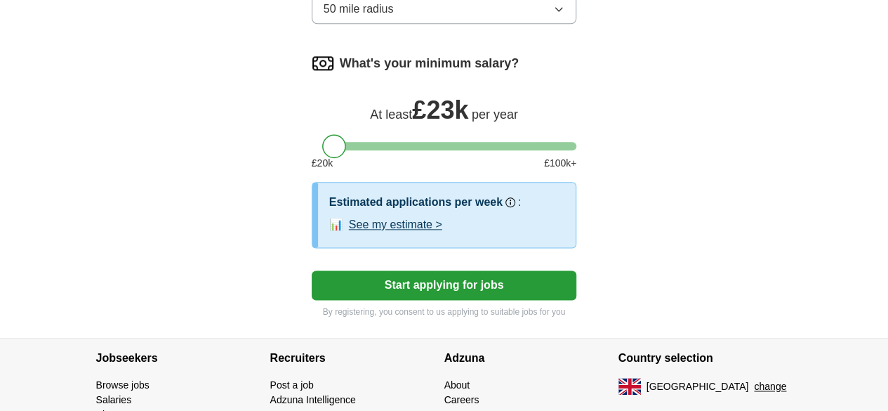  What do you see at coordinates (457, 385) in the screenshot?
I see `a: About` at bounding box center [457, 385].